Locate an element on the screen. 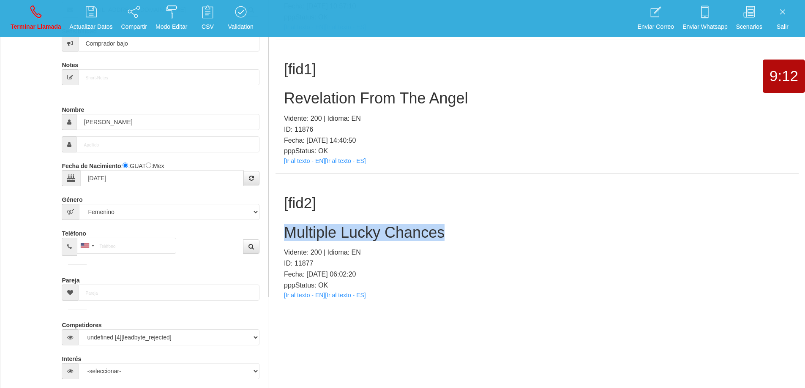  label: Notes is located at coordinates (70, 63).